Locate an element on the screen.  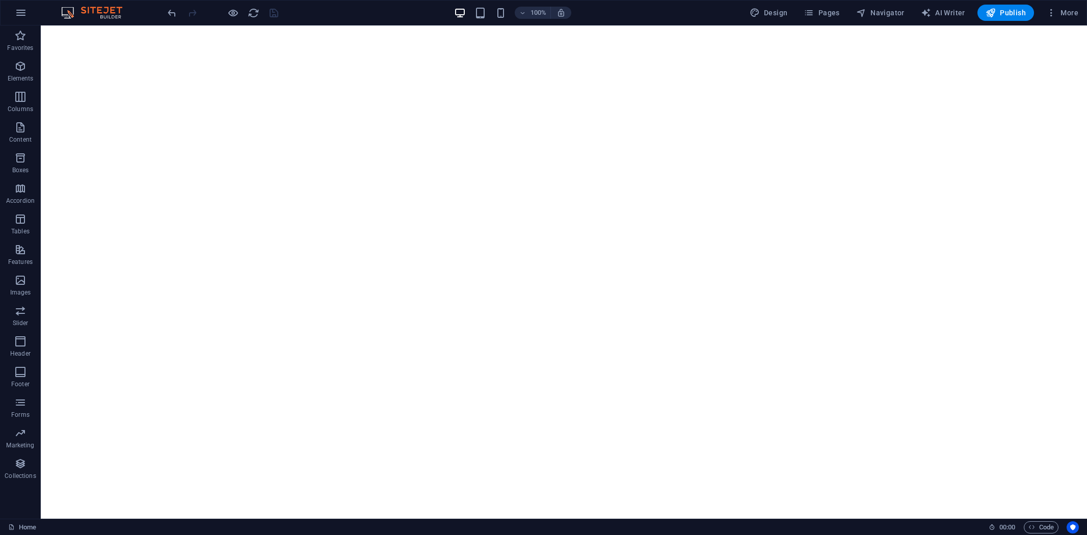
h6: Session time is located at coordinates (1002, 528).